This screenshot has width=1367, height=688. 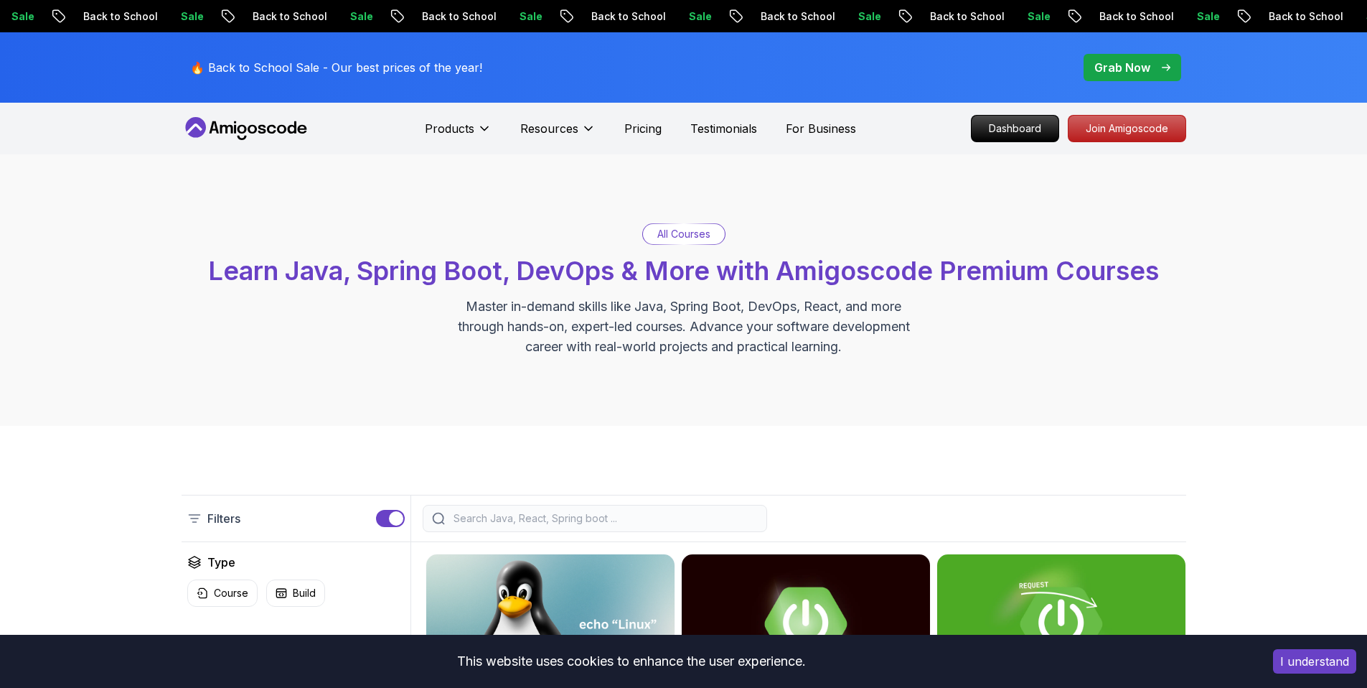 I want to click on p: Filters, so click(x=224, y=518).